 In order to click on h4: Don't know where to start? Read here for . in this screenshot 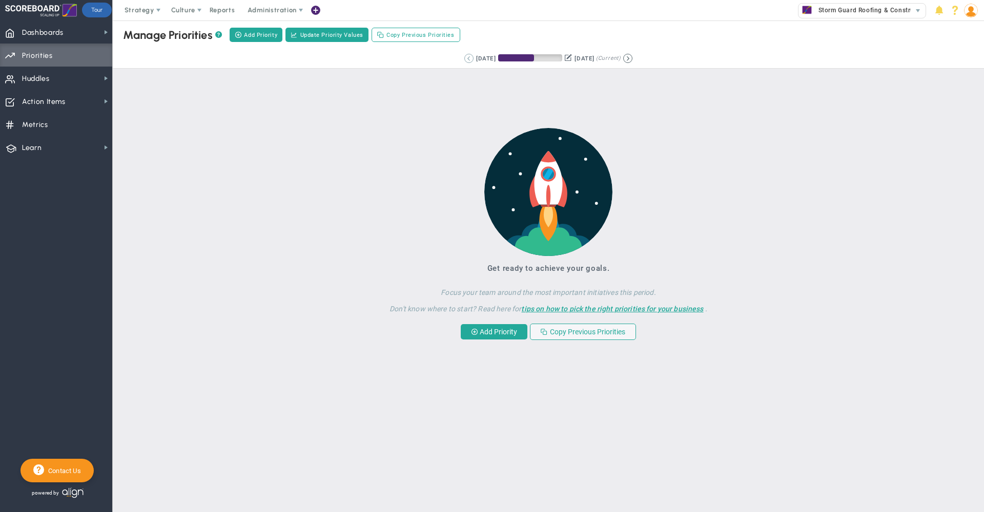, I will do `click(548, 305)`.